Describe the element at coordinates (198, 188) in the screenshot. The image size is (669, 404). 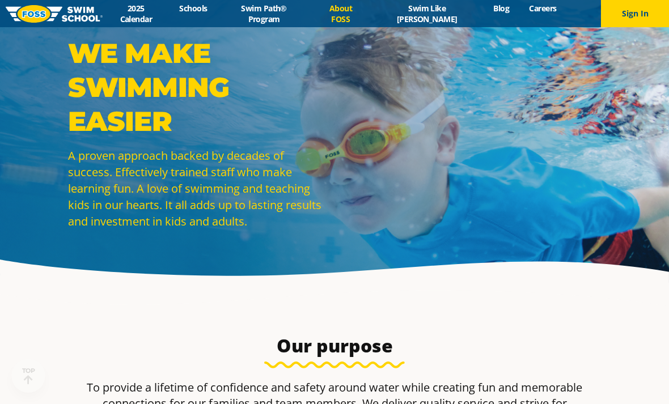
I see `p: A proven approach backed by decades of success. Effectively trained staff who make learning fun. ...` at that location.